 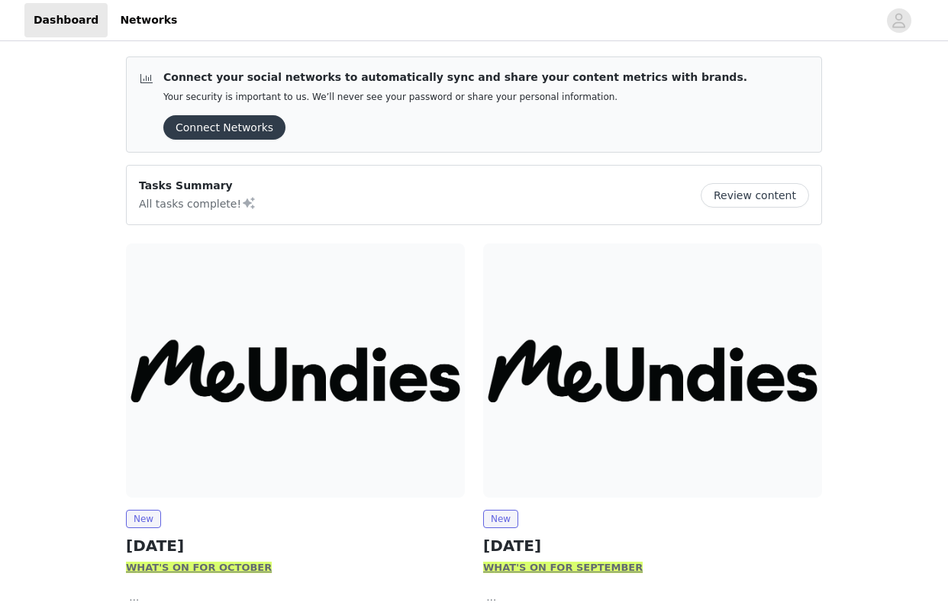 I want to click on button: Connect Networks, so click(x=224, y=128).